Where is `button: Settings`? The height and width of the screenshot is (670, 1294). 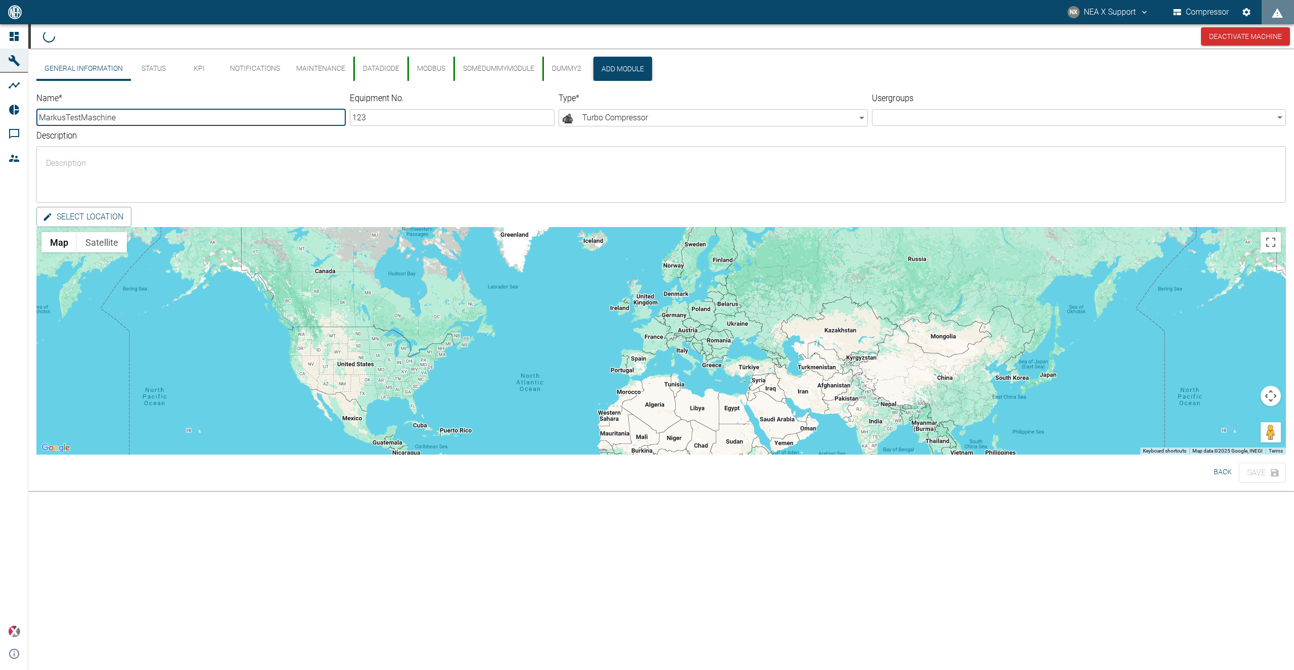
button: Settings is located at coordinates (1246, 12).